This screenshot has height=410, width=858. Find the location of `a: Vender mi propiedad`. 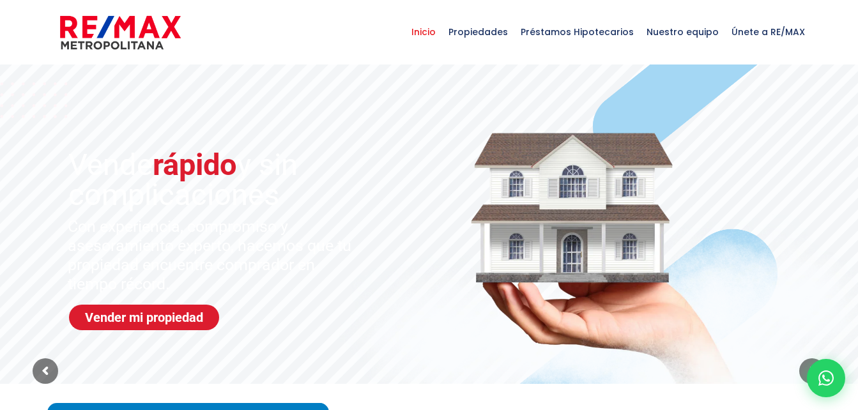

a: Vender mi propiedad is located at coordinates (144, 317).